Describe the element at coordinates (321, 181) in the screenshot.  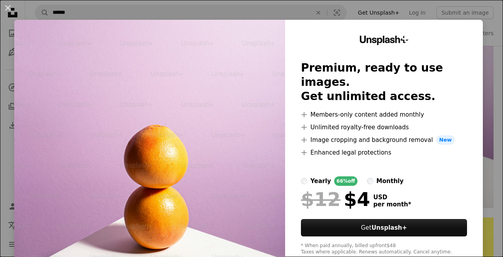
I see `div: yearly` at that location.